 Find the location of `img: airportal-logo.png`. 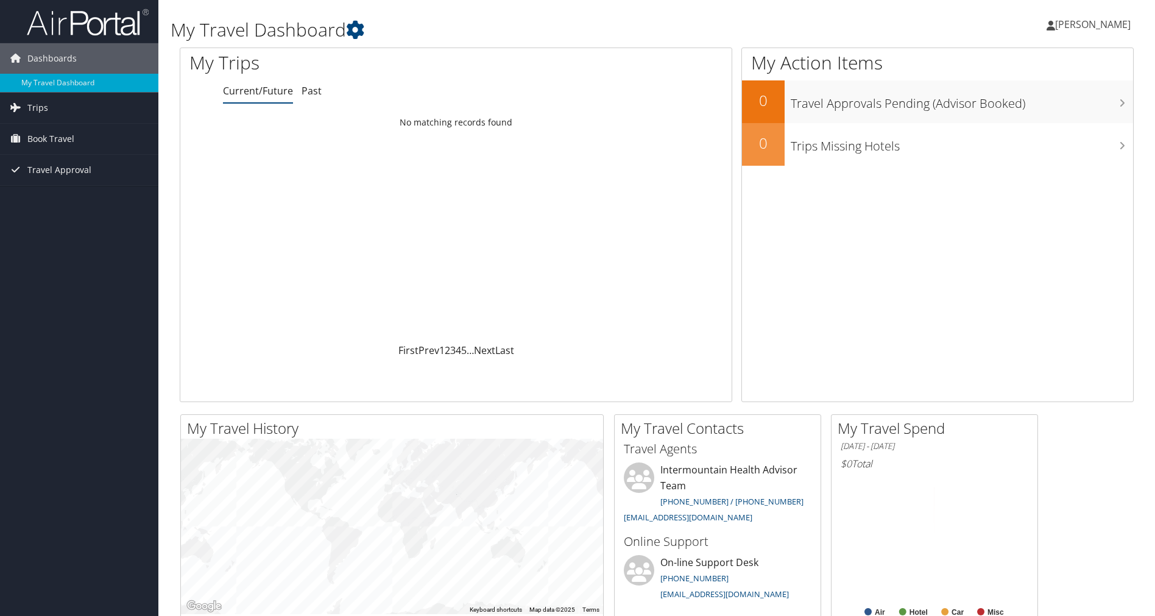

img: airportal-logo.png is located at coordinates (88, 22).